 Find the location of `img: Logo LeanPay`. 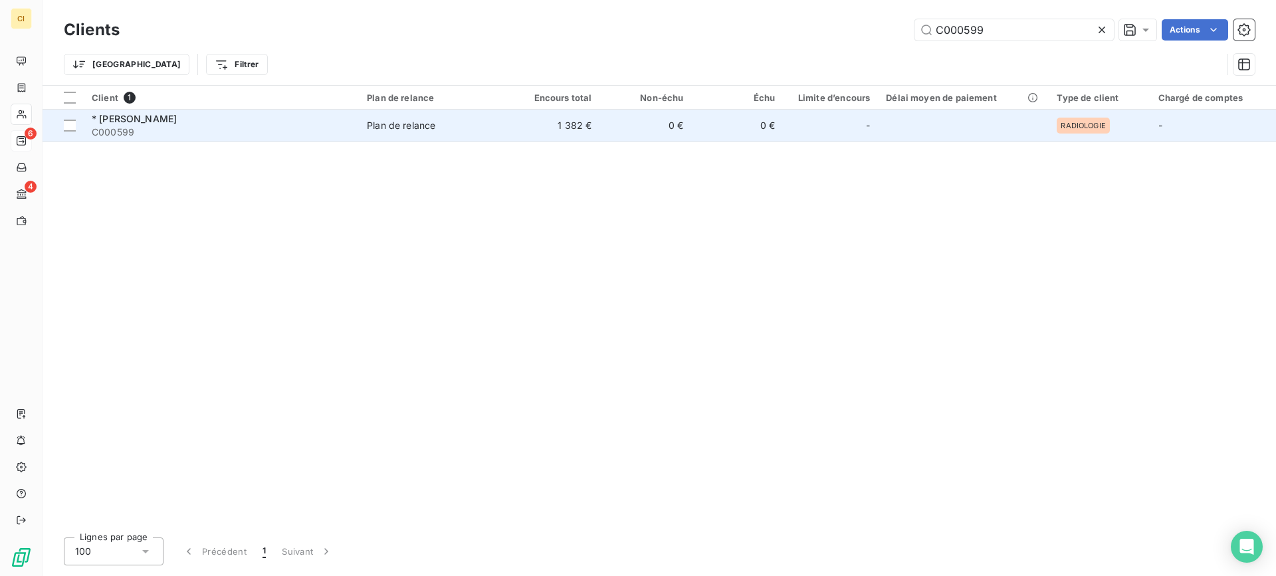

img: Logo LeanPay is located at coordinates (21, 558).